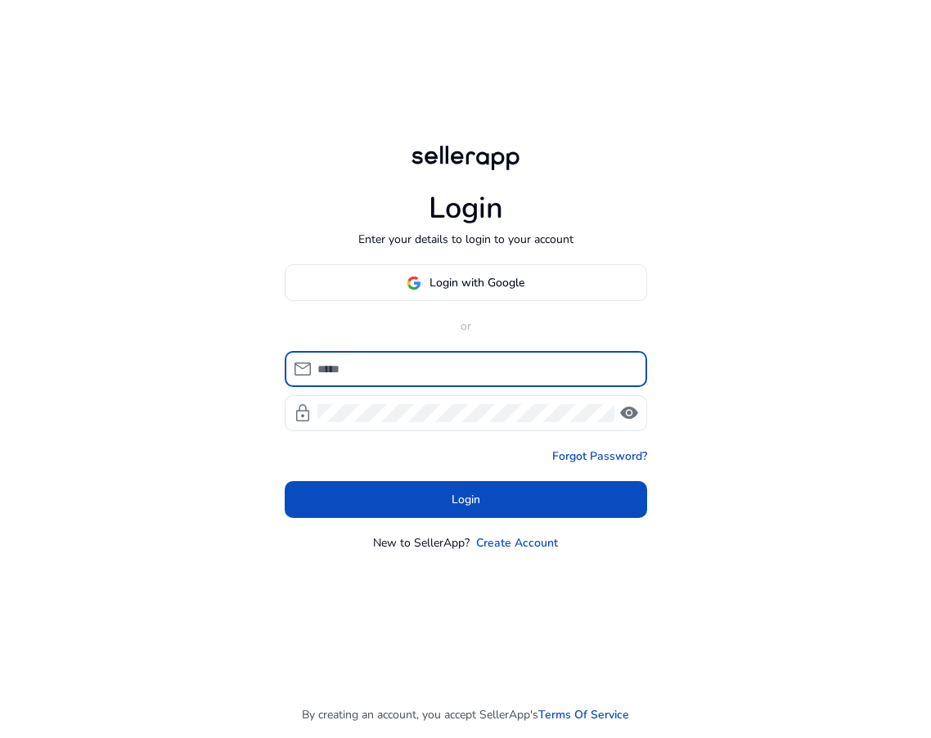 The width and height of the screenshot is (931, 738). What do you see at coordinates (465, 239) in the screenshot?
I see `p: Enter your details to login to your account` at bounding box center [465, 239].